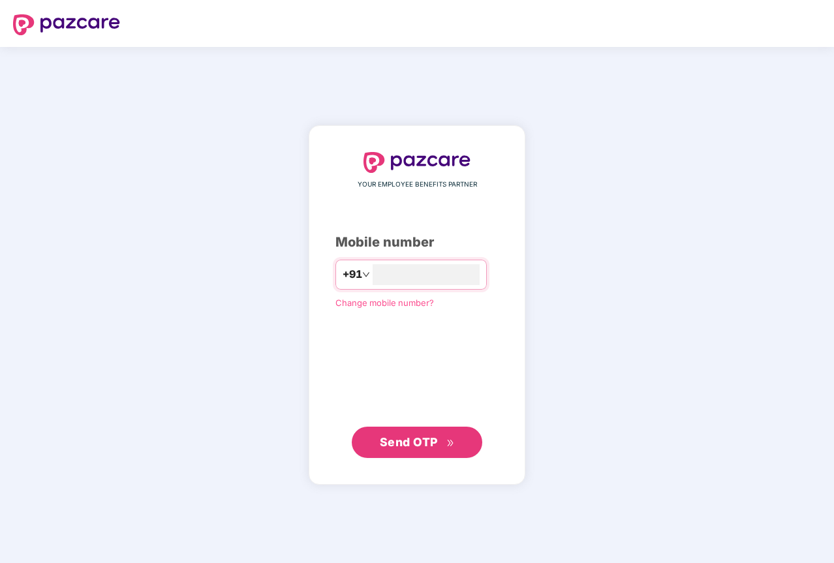 This screenshot has height=563, width=834. Describe the element at coordinates (417, 185) in the screenshot. I see `span: YOUR EMPLOYEE BENEFITS PARTNER` at that location.